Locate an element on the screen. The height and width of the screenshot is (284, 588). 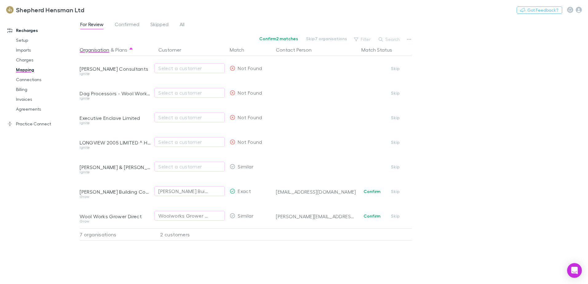
a: Recharges is located at coordinates (42, 30).